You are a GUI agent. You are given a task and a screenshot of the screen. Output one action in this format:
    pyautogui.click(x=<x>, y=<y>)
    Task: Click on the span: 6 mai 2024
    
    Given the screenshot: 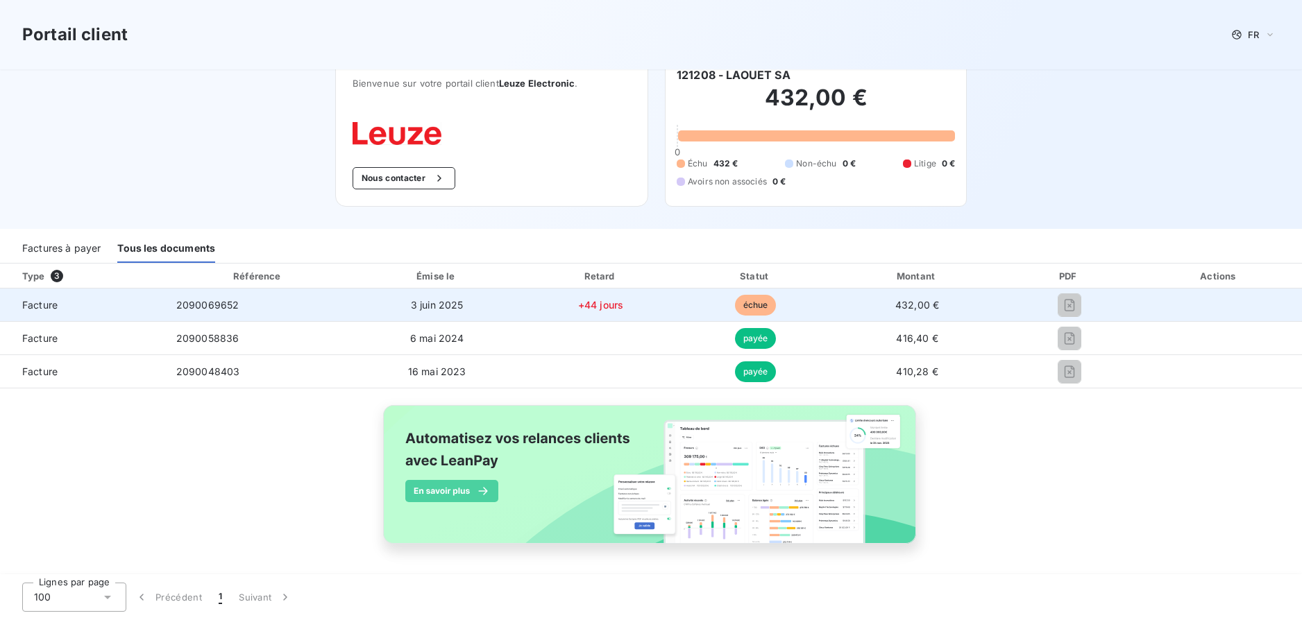 What is the action you would take?
    pyautogui.click(x=437, y=338)
    